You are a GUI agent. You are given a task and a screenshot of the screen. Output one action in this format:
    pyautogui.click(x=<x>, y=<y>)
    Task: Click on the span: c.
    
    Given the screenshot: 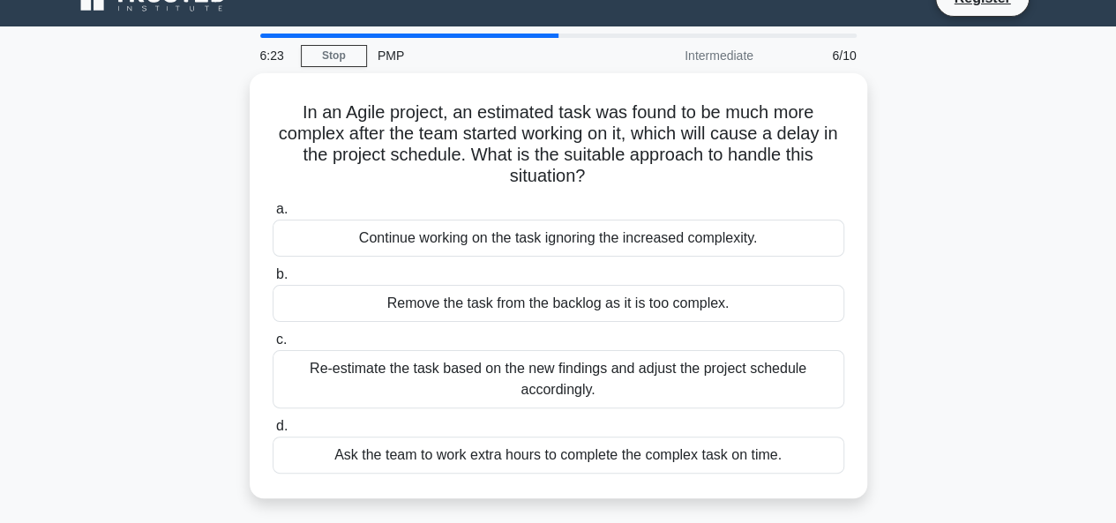 What is the action you would take?
    pyautogui.click(x=281, y=339)
    